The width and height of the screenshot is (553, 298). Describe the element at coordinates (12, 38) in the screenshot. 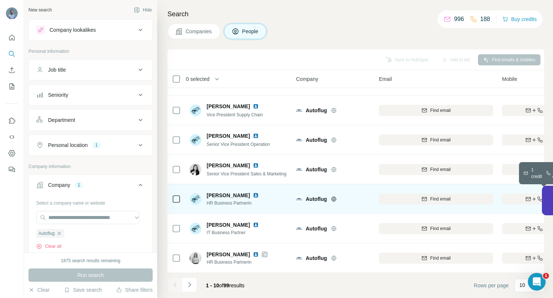

I see `button: Quick start` at that location.